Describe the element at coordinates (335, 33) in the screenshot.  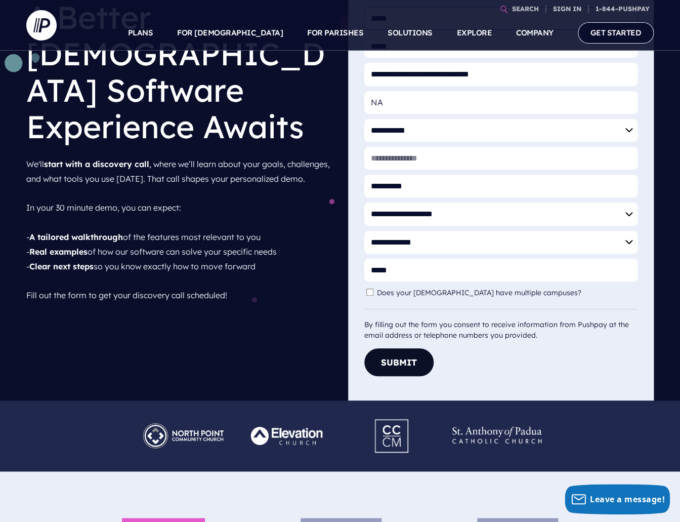
I see `a: FOR PARISHES` at that location.